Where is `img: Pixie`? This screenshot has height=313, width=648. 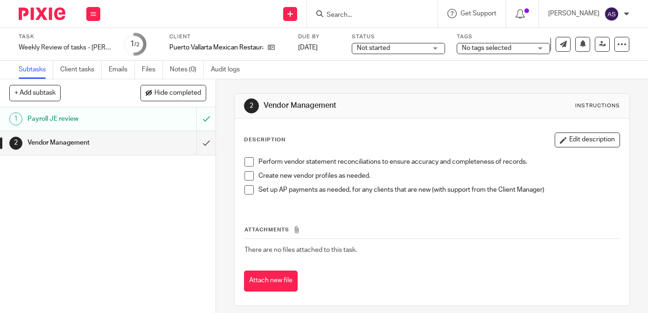 img: Pixie is located at coordinates (42, 14).